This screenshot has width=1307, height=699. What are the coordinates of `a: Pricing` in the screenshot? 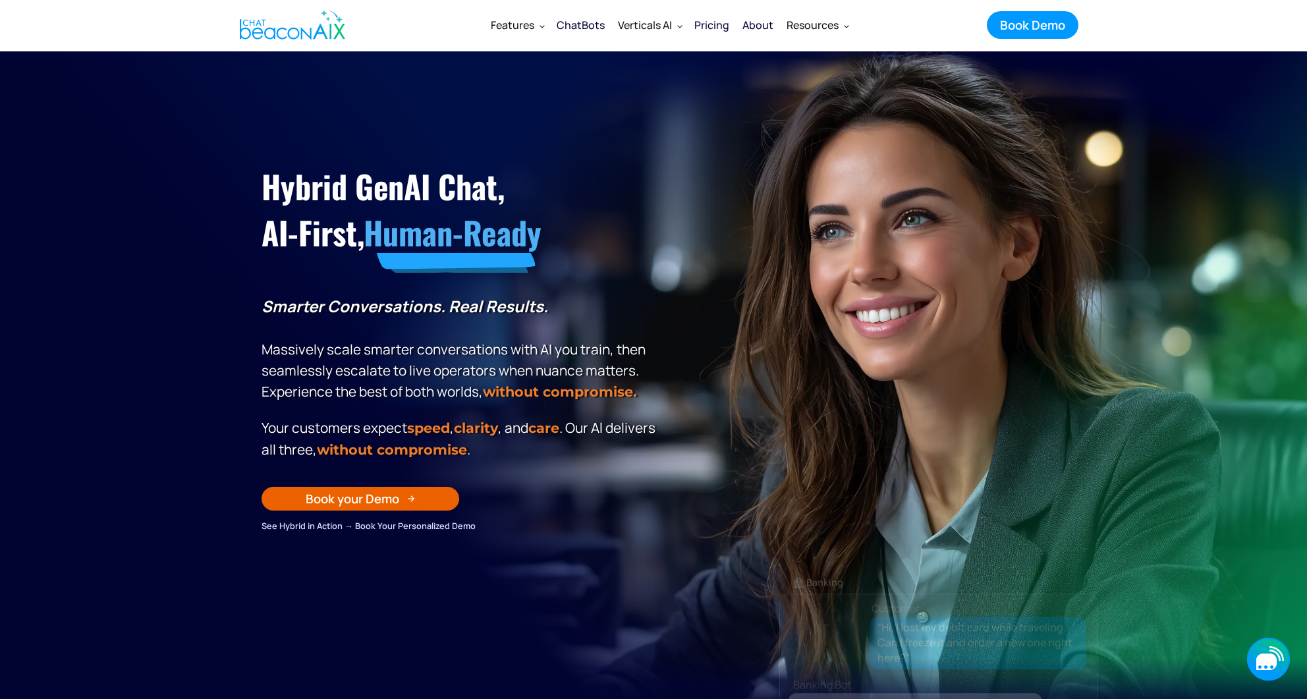 It's located at (711, 25).